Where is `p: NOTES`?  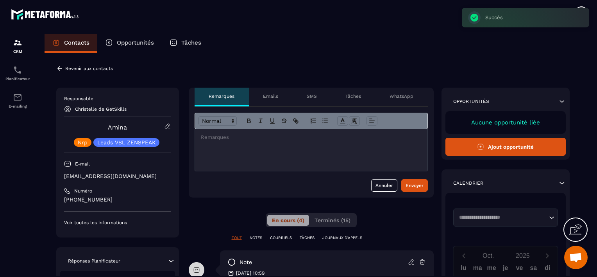
p: NOTES is located at coordinates (256, 238).